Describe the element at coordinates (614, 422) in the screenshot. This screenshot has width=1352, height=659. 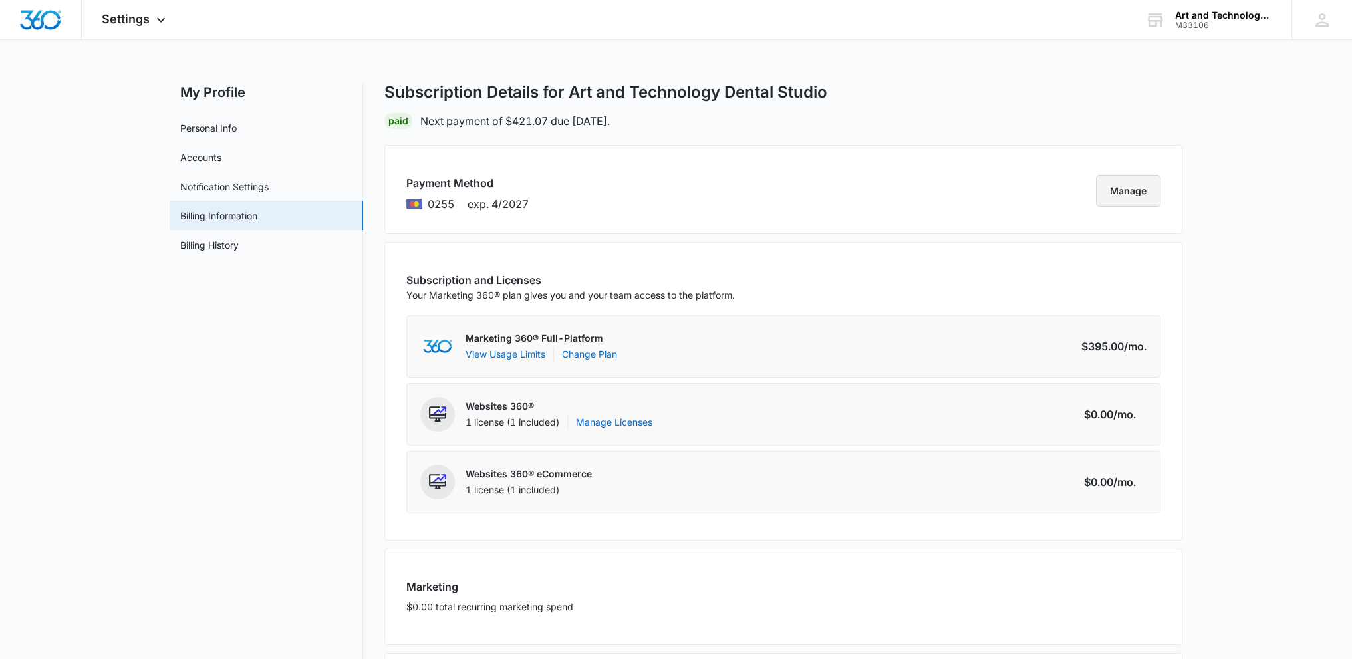
I see `a: Manage Licenses` at that location.